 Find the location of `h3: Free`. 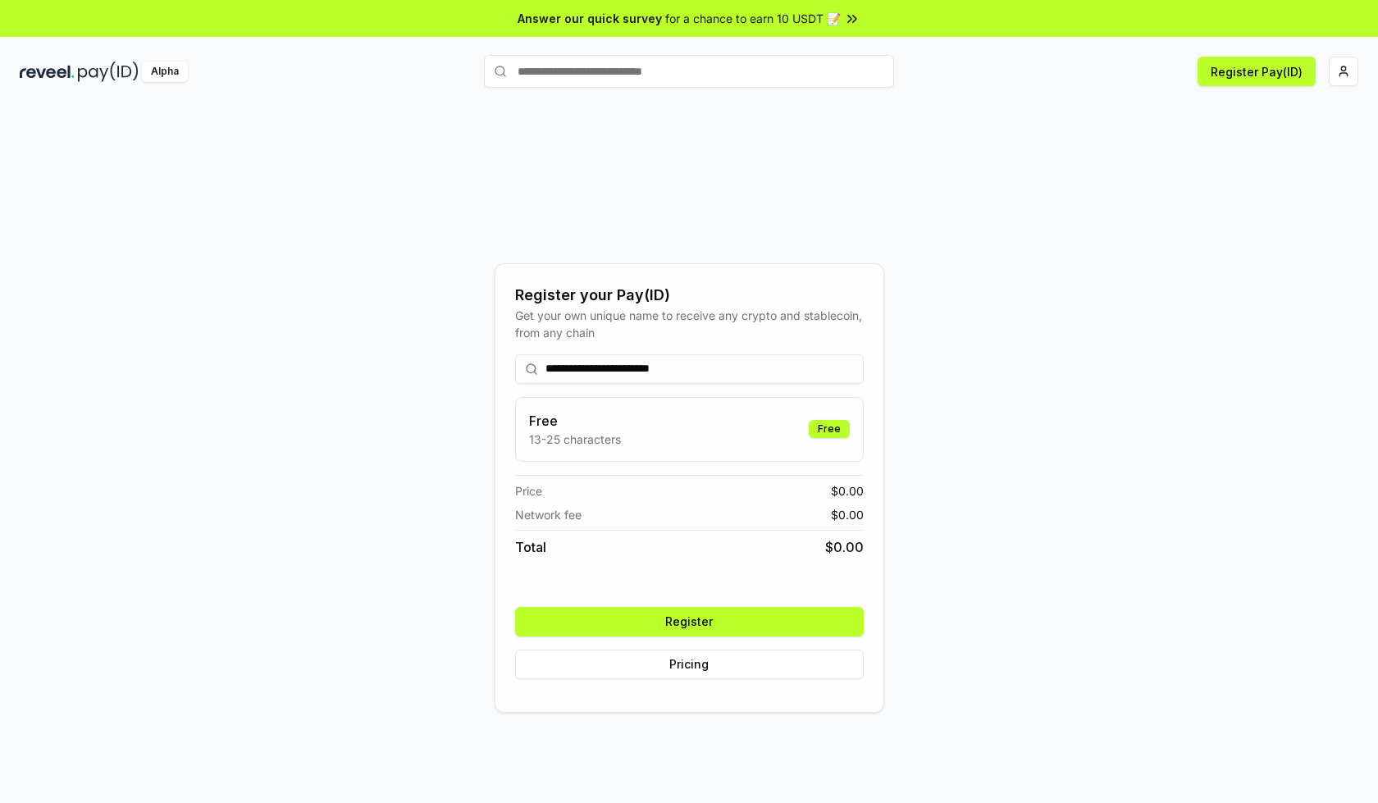

h3: Free is located at coordinates (575, 421).